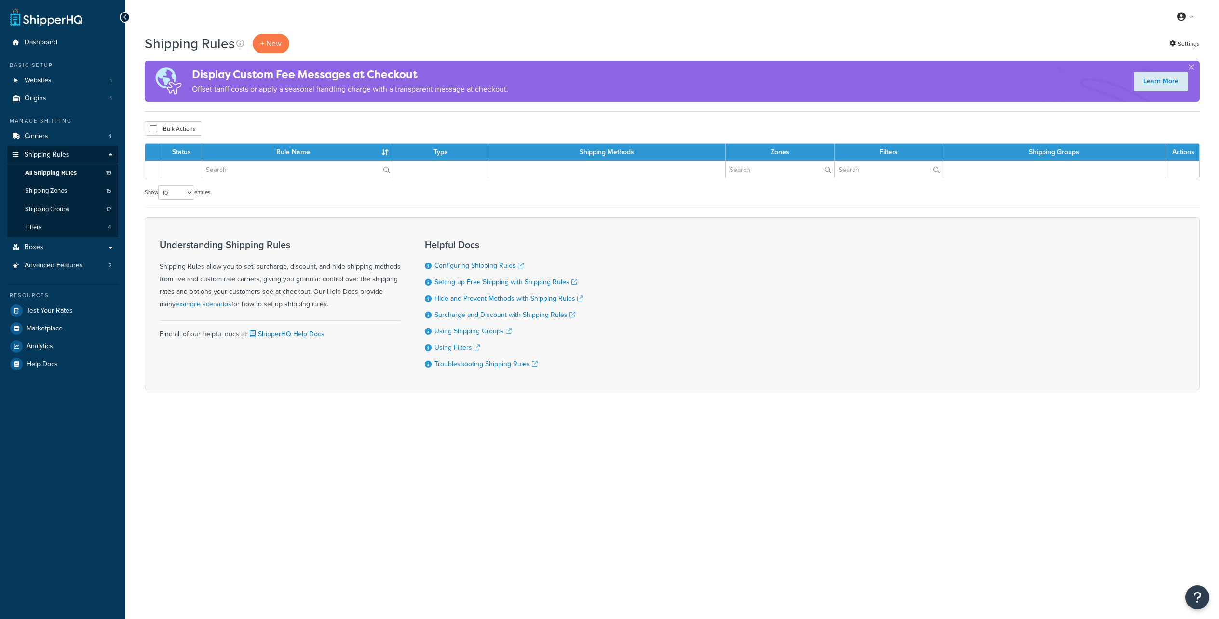 The image size is (1219, 619). What do you see at coordinates (63, 98) in the screenshot?
I see `li: Origins` at bounding box center [63, 98].